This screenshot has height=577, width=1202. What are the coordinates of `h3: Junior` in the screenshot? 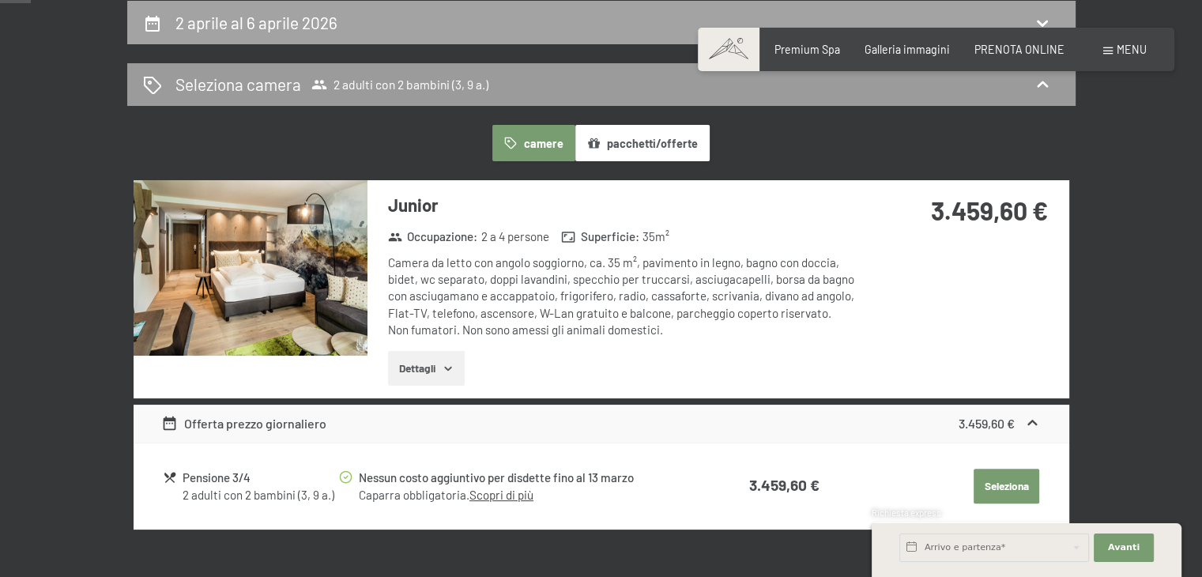 It's located at (623, 205).